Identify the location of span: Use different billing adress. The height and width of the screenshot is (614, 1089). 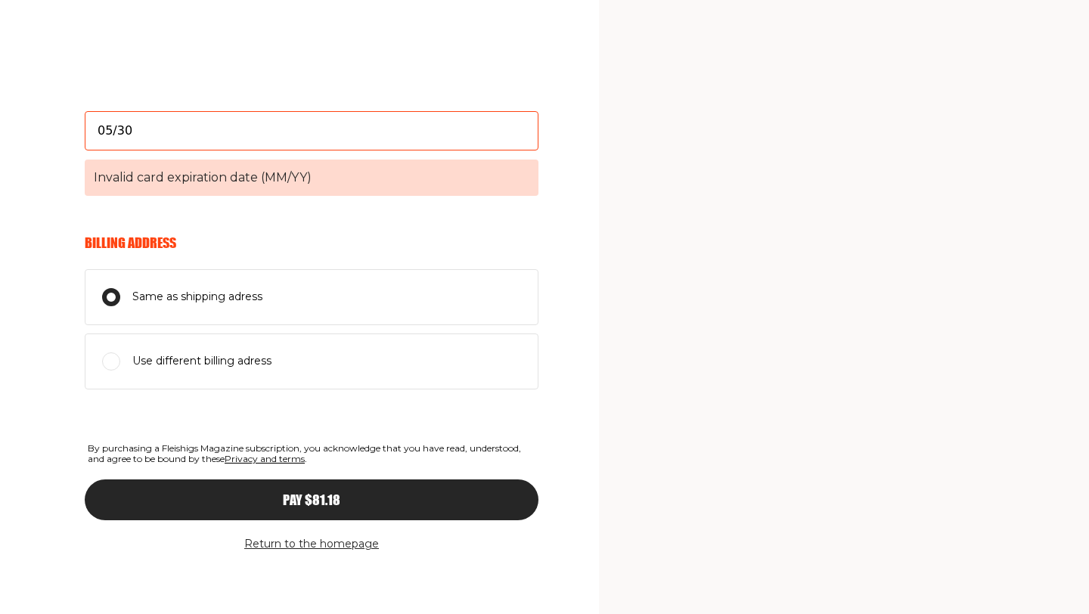
(202, 361).